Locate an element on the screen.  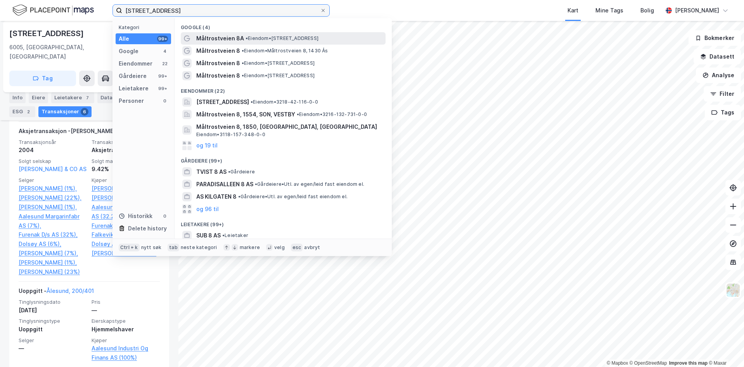
div: ESG is located at coordinates (22, 112).